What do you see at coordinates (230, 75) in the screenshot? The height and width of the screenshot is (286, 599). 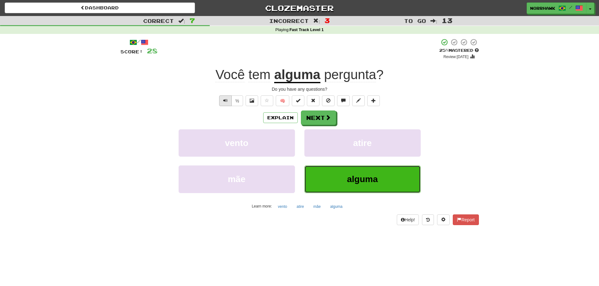 I see `span: Você` at bounding box center [230, 75].